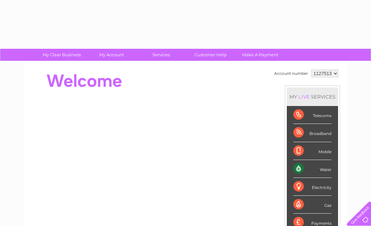 The width and height of the screenshot is (371, 226). What do you see at coordinates (291, 74) in the screenshot?
I see `td: Account number` at bounding box center [291, 74].